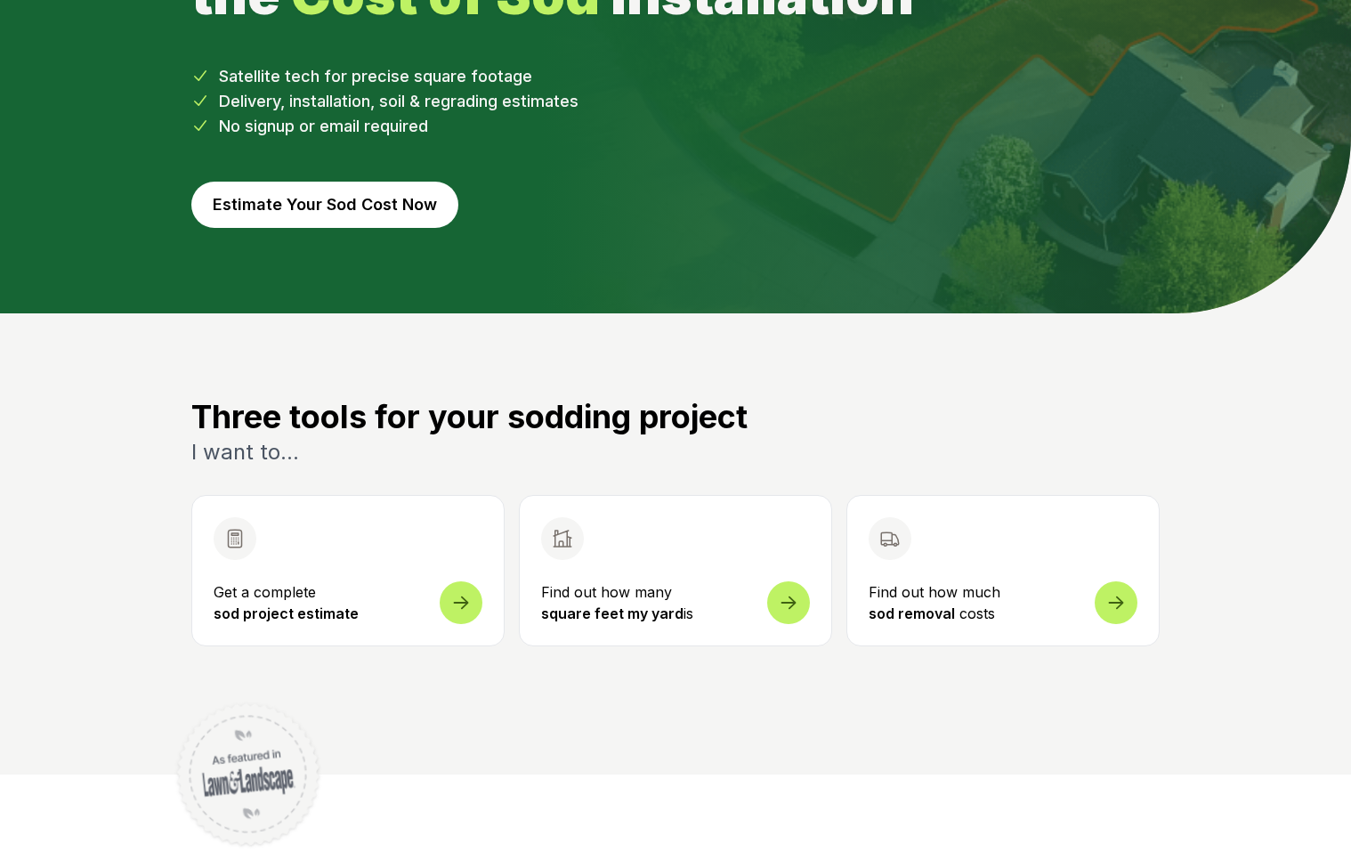 Image resolution: width=1351 pixels, height=852 pixels. What do you see at coordinates (286, 613) in the screenshot?
I see `strong: sod project estimate` at bounding box center [286, 613].